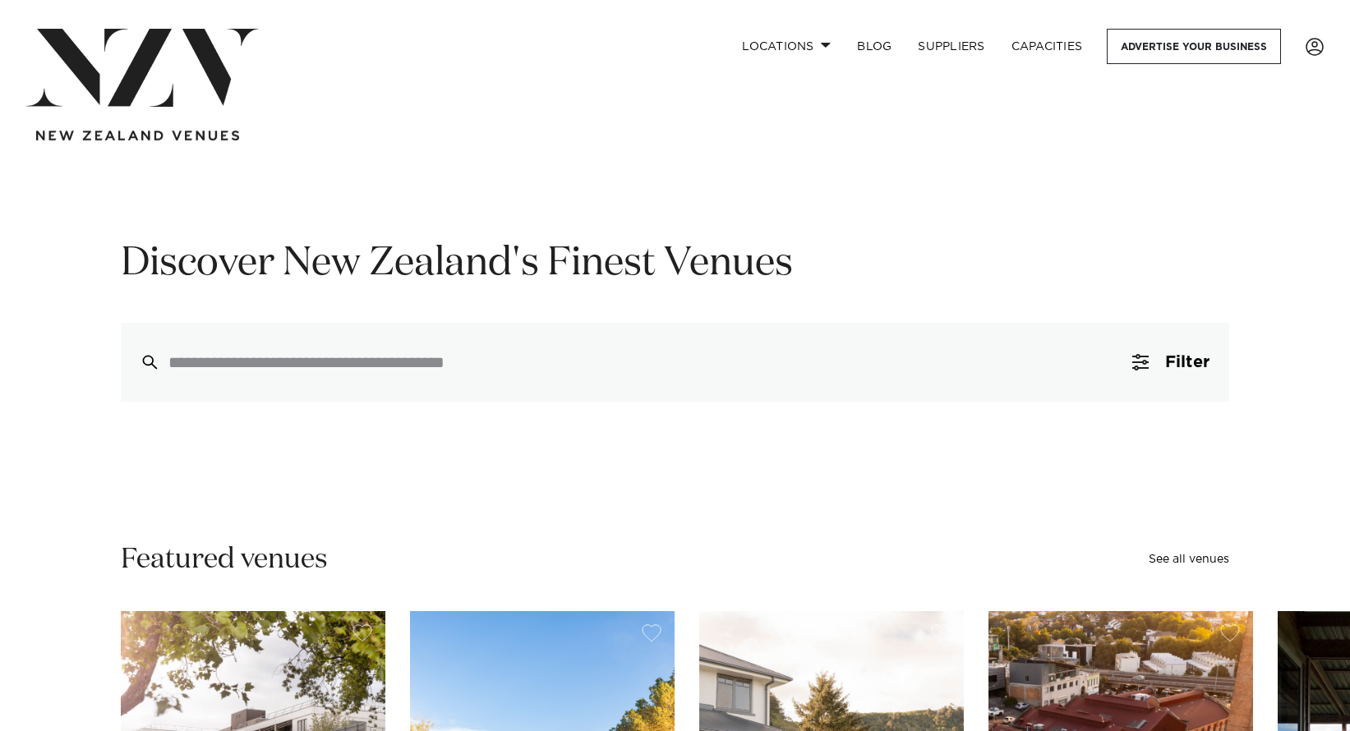 The height and width of the screenshot is (731, 1350). What do you see at coordinates (874, 46) in the screenshot?
I see `a: BLOG` at bounding box center [874, 46].